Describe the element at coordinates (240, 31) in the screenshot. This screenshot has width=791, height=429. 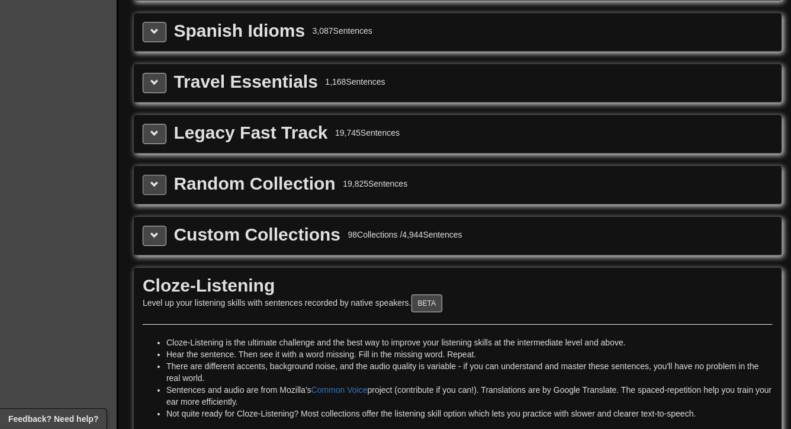
I see `div: Spanish Idioms` at that location.